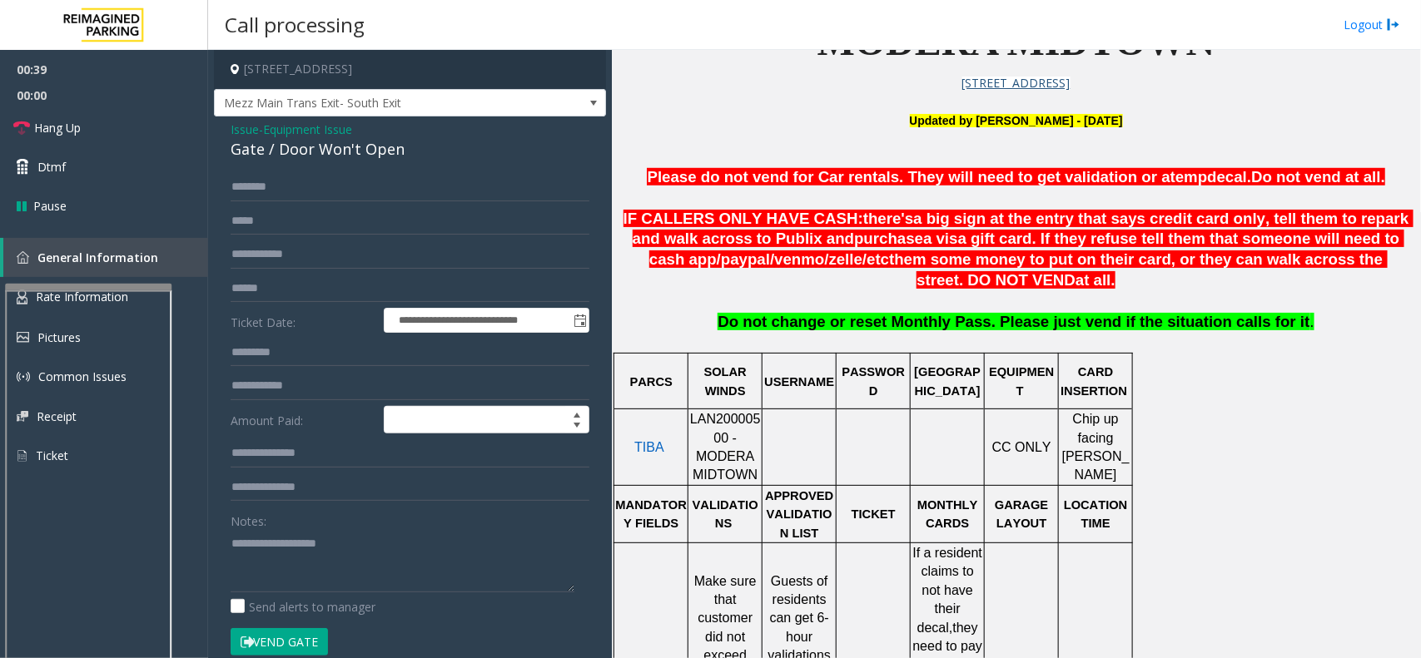 This screenshot has width=1421, height=658. What do you see at coordinates (1138, 270) in the screenshot?
I see `span: them some money to put on their card, or they can walk across the street. DO NOT VEND` at bounding box center [1138, 270].